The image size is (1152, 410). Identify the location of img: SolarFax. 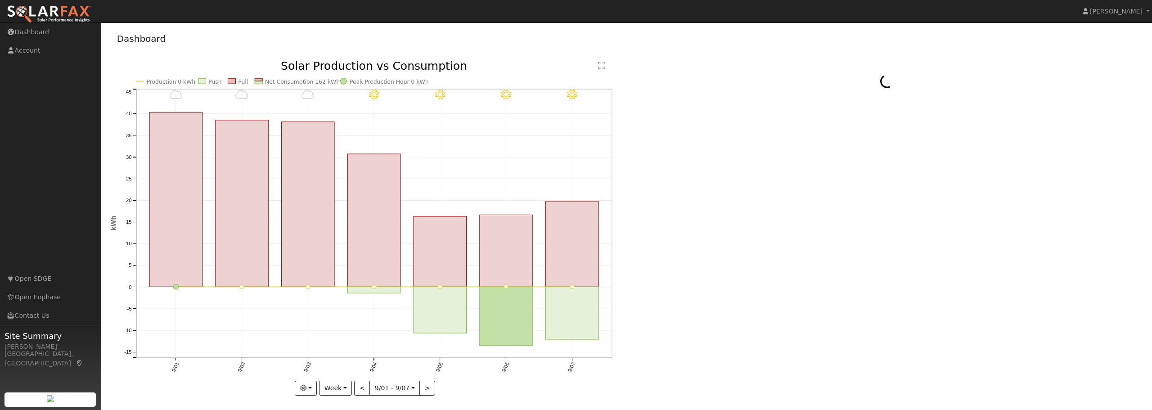
(49, 14).